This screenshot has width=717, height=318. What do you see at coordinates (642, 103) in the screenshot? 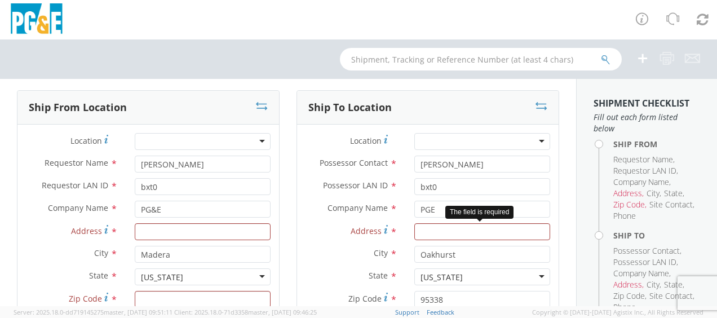
I see `strong: Shipment Checklist` at bounding box center [642, 103].